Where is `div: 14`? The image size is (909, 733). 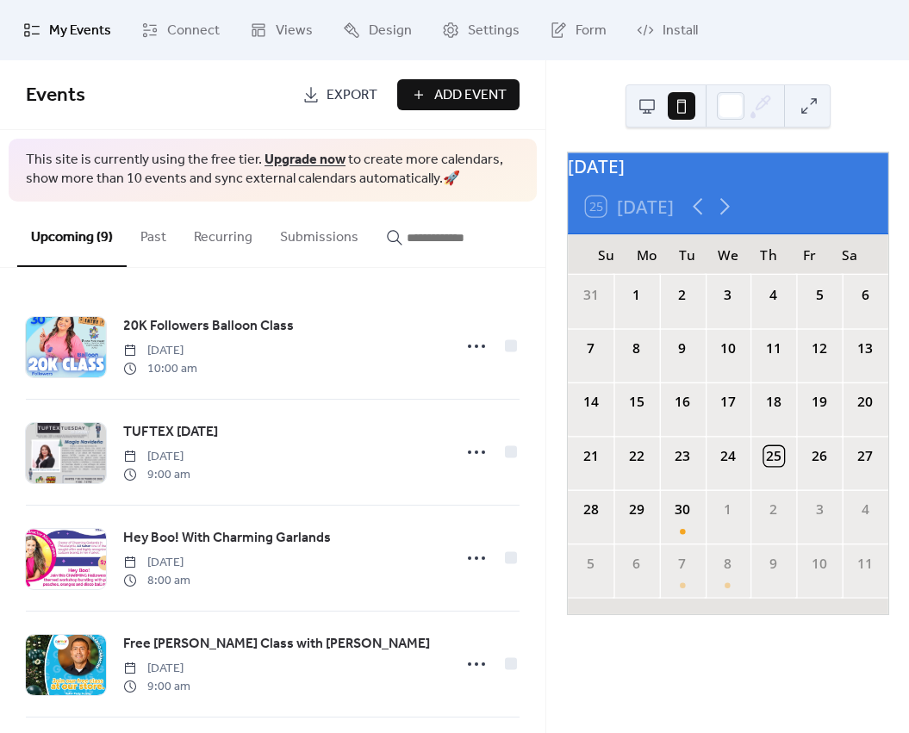 div: 14 is located at coordinates (589, 402).